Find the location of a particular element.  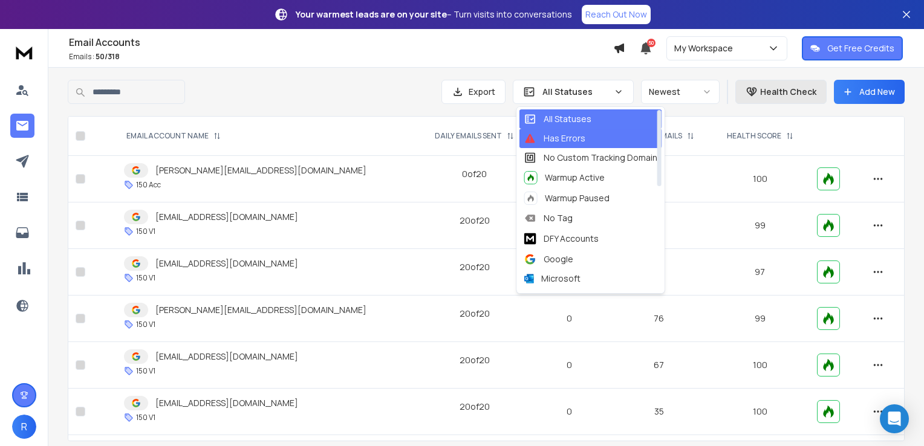

td: 97 is located at coordinates (760, 272).